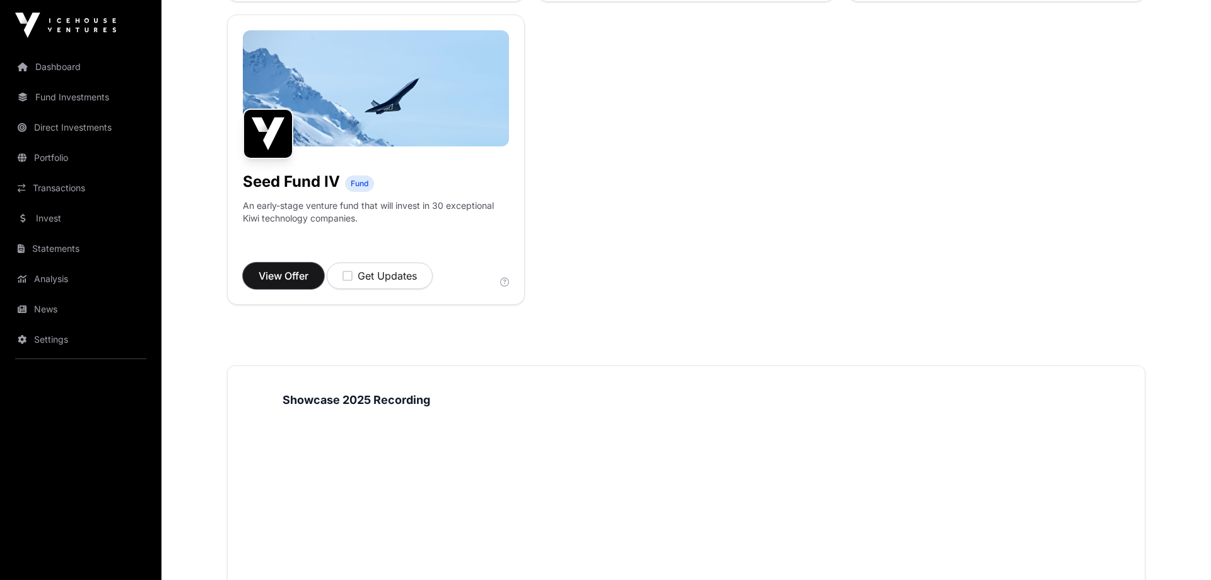 Image resolution: width=1211 pixels, height=580 pixels. What do you see at coordinates (81, 127) in the screenshot?
I see `a: Direct Investments` at bounding box center [81, 127].